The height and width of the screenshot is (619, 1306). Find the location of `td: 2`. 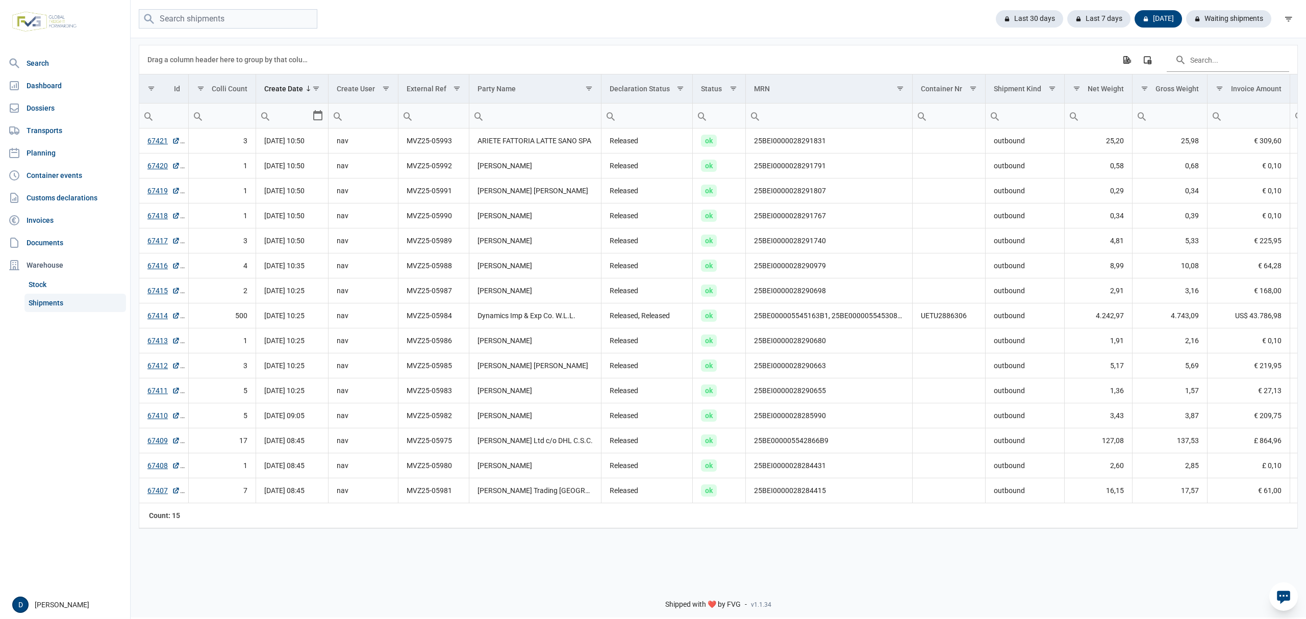

td: 2 is located at coordinates (222, 291).